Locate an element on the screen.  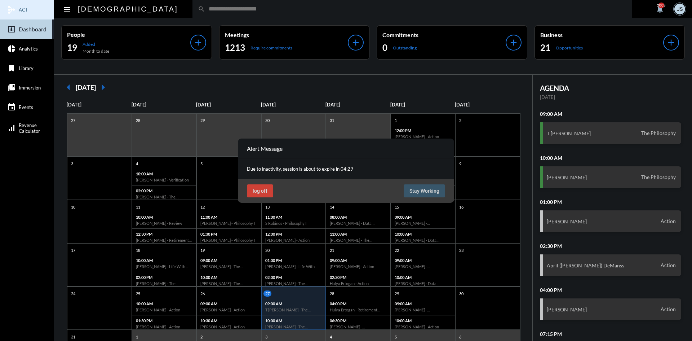
span: log off is located at coordinates (260, 191).